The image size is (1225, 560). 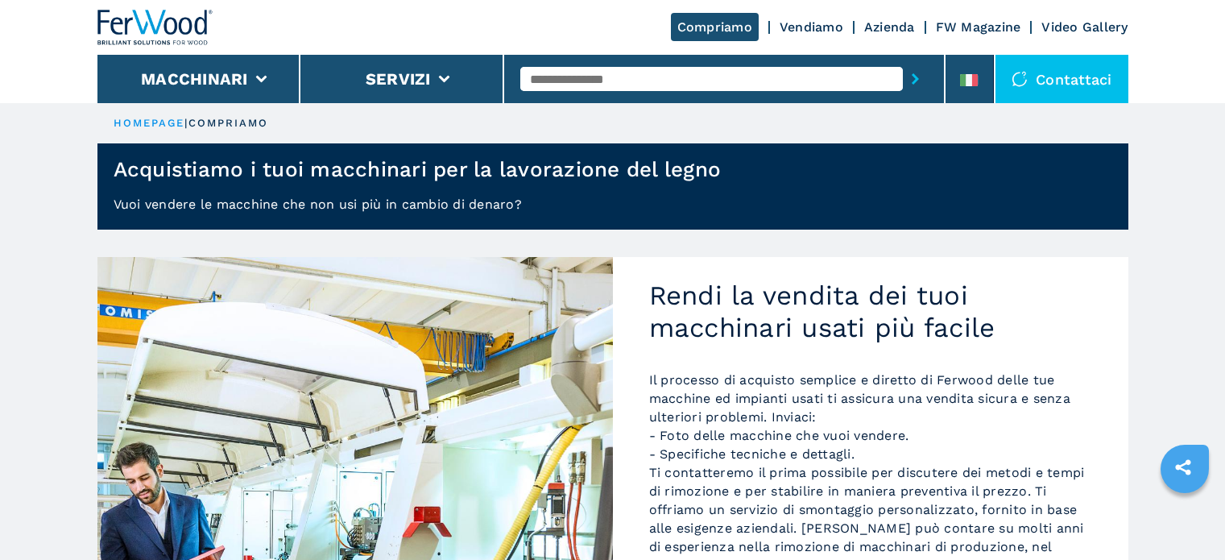 What do you see at coordinates (714, 27) in the screenshot?
I see `a: Compriamo` at bounding box center [714, 27].